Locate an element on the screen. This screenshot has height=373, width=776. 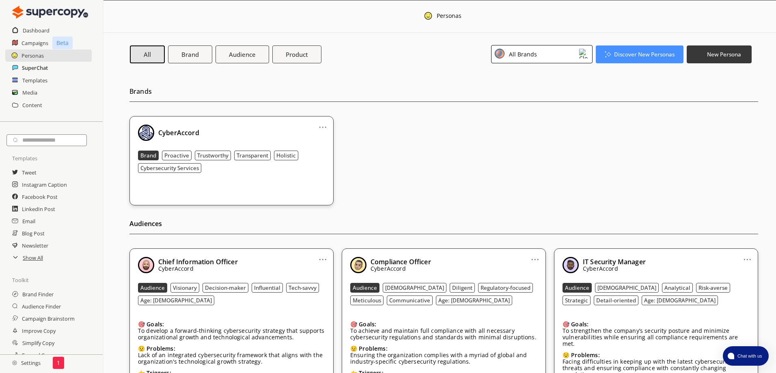
b: Analytical is located at coordinates (677, 288).